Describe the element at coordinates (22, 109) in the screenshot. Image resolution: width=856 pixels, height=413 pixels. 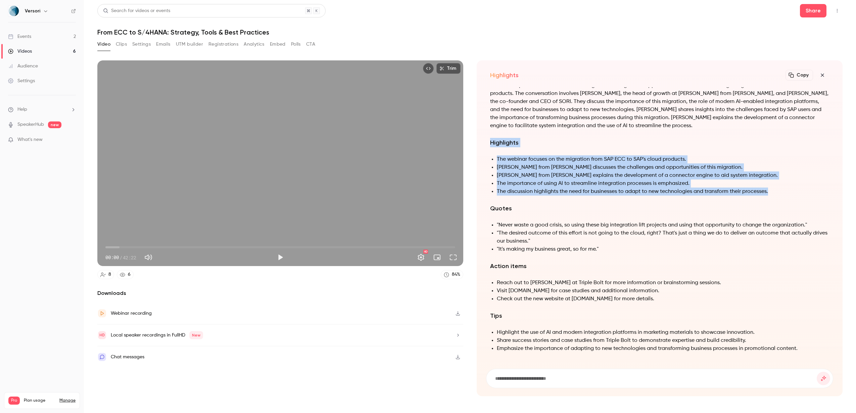
I see `span: Help` at that location.